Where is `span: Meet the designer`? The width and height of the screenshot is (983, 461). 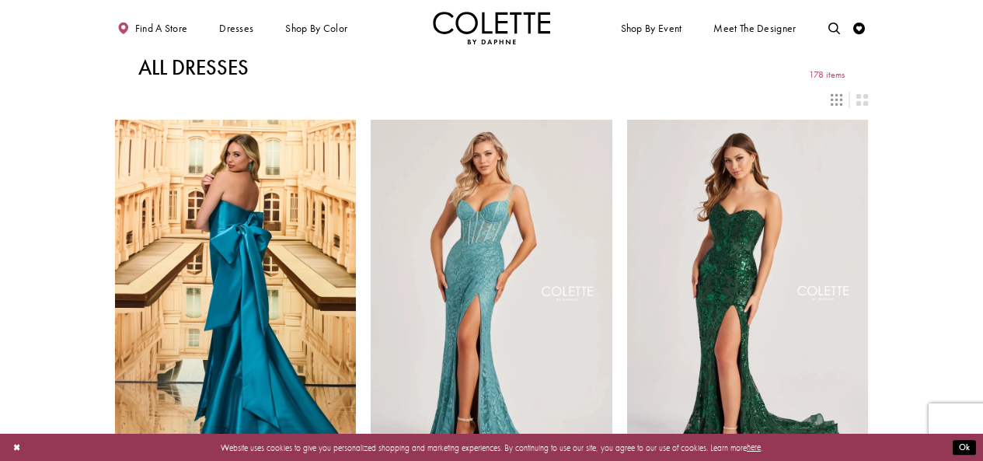
span: Meet the designer is located at coordinates (755, 28).